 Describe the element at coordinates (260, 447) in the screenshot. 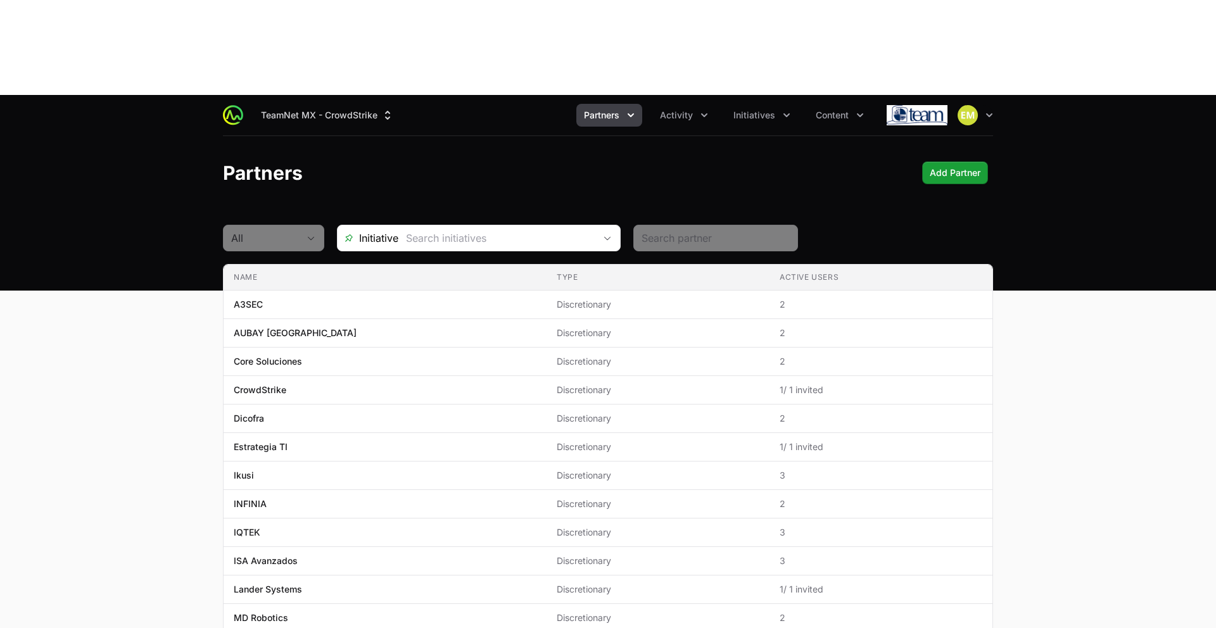

I see `p: Estrategia TI` at that location.